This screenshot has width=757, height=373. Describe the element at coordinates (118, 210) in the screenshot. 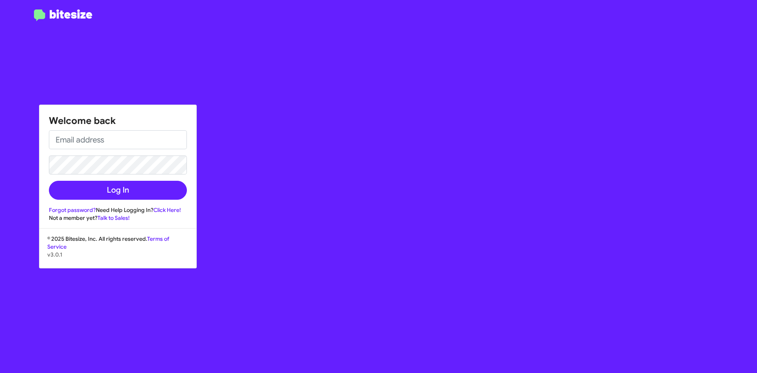

I see `div: Need Help Logging In?` at that location.